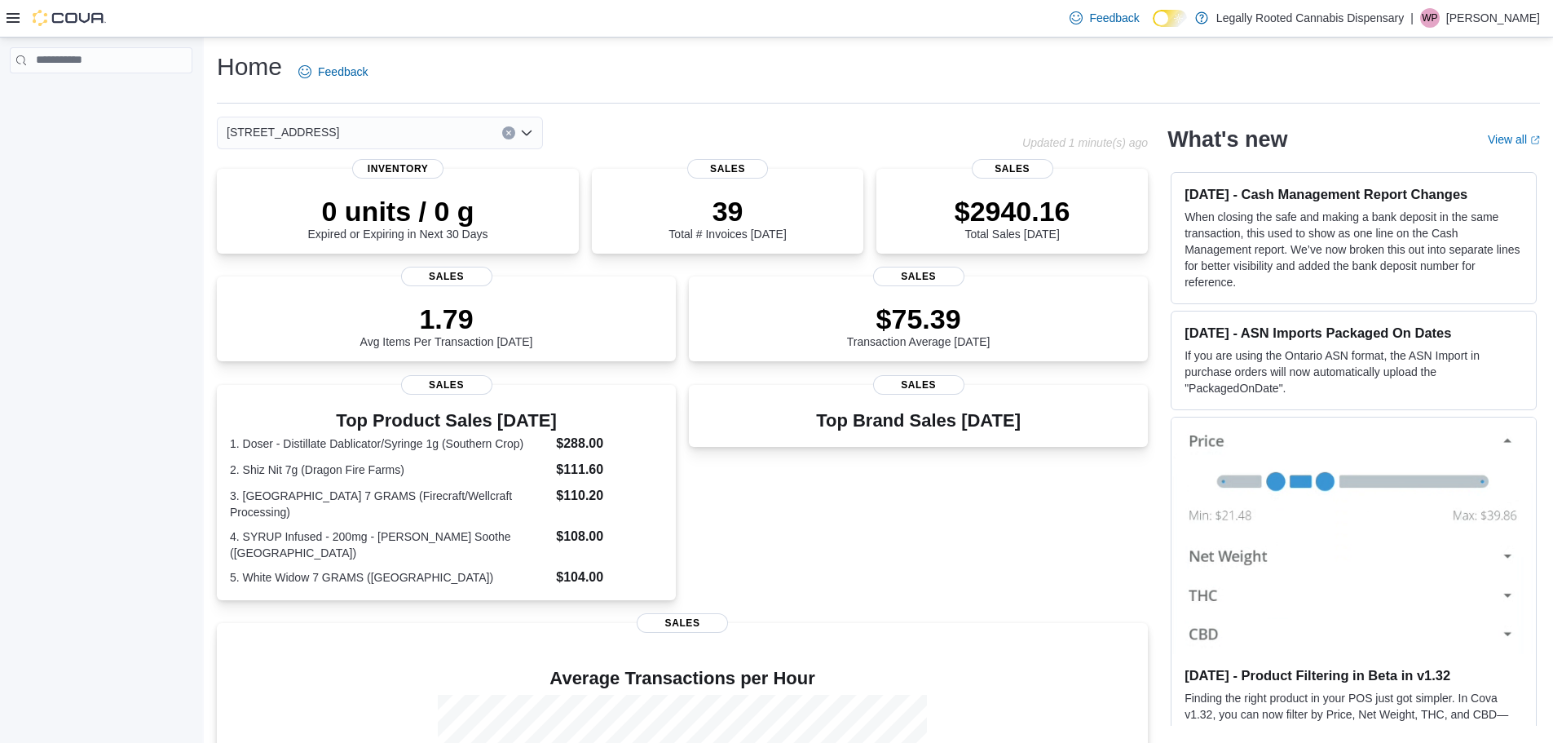  What do you see at coordinates (101, 96) in the screenshot?
I see `nav: Complex example` at bounding box center [101, 96].